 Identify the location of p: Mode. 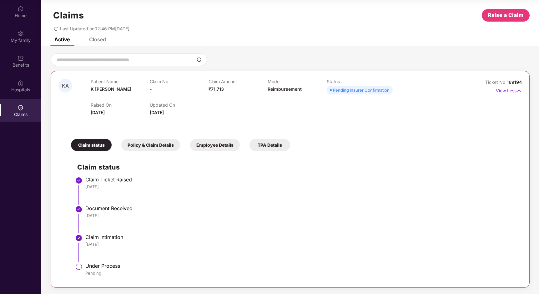
(297, 81).